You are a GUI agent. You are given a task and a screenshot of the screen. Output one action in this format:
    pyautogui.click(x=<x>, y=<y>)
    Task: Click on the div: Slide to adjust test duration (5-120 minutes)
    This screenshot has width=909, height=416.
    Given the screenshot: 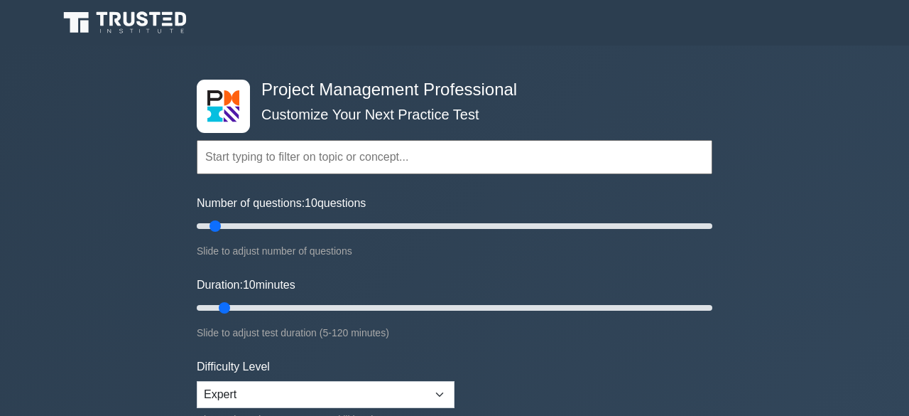 What is the action you would take?
    pyautogui.click(x=455, y=333)
    